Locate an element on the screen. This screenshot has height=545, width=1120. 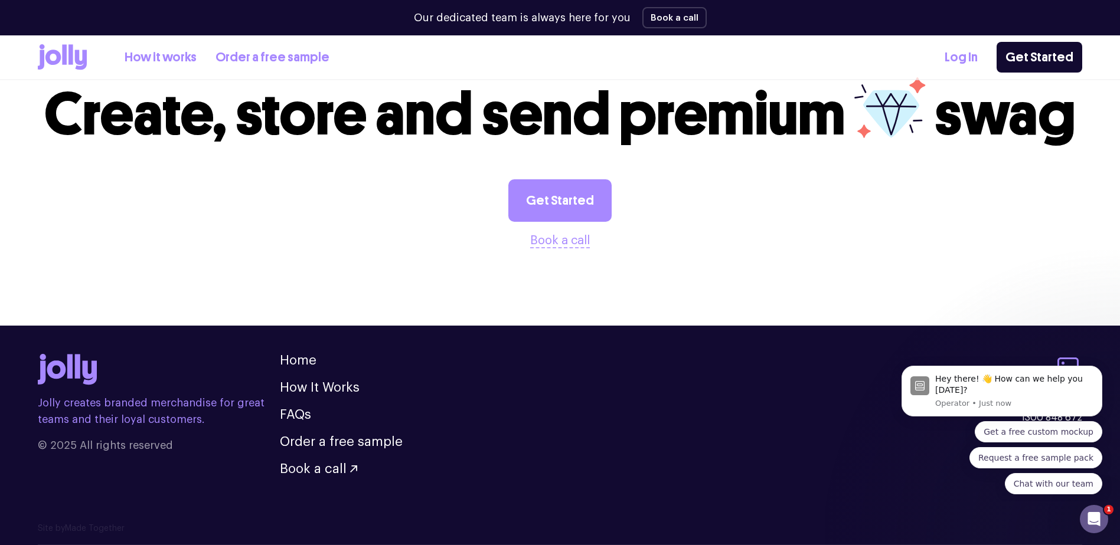
a: FAQs is located at coordinates (295, 415).